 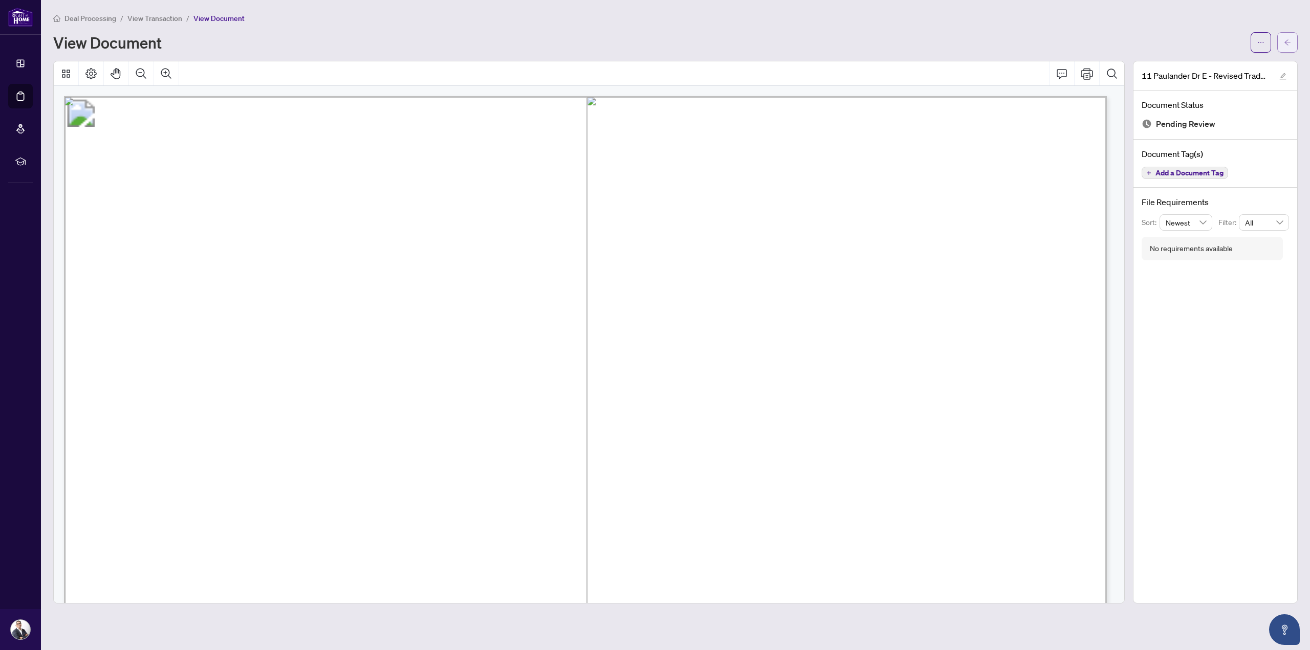 What do you see at coordinates (1287, 42) in the screenshot?
I see `span: arrow-left` at bounding box center [1287, 42].